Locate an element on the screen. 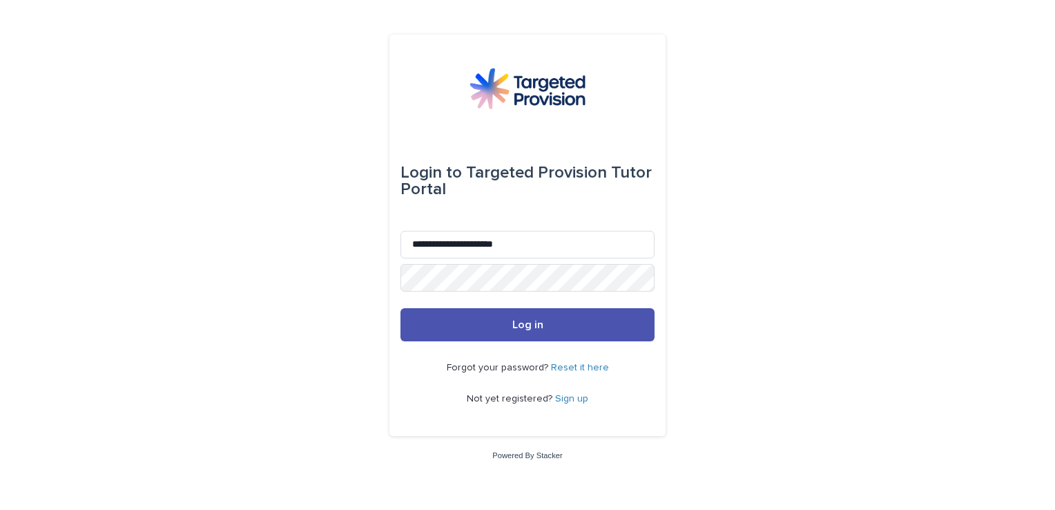 The image size is (1055, 510). img: M5nRWzHhSzIhMunXDL62 is located at coordinates (527, 88).